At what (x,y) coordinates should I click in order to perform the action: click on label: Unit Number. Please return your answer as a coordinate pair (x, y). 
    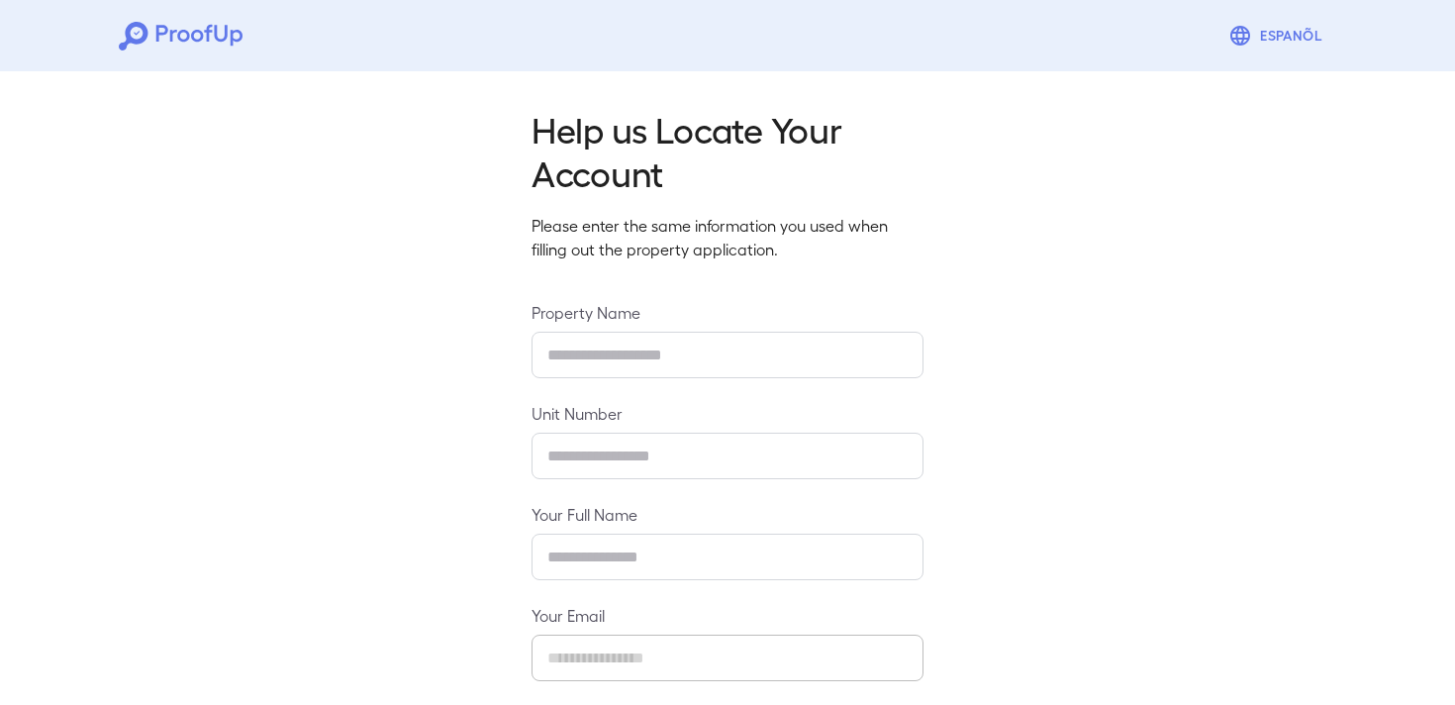
    Looking at the image, I should click on (728, 413).